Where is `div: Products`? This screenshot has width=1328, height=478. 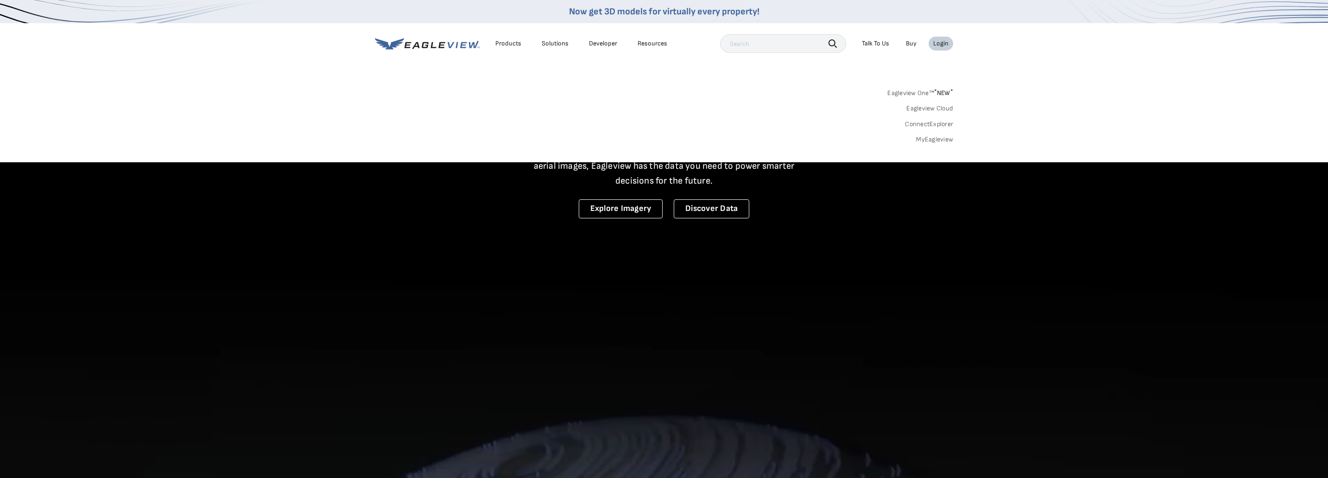 div: Products is located at coordinates (508, 44).